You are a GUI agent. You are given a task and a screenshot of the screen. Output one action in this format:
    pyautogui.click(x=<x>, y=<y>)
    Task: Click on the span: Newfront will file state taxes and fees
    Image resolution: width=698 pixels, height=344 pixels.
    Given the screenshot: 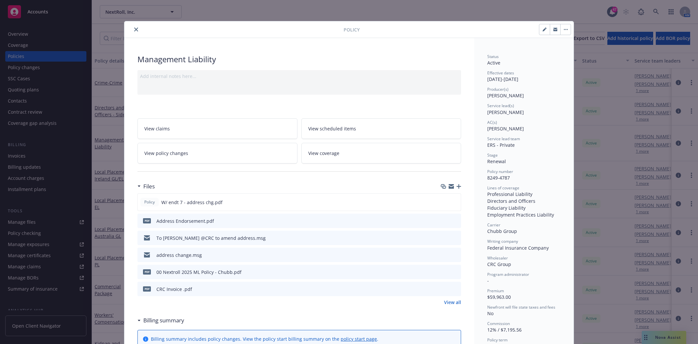 What is the action you would take?
    pyautogui.click(x=521, y=307)
    